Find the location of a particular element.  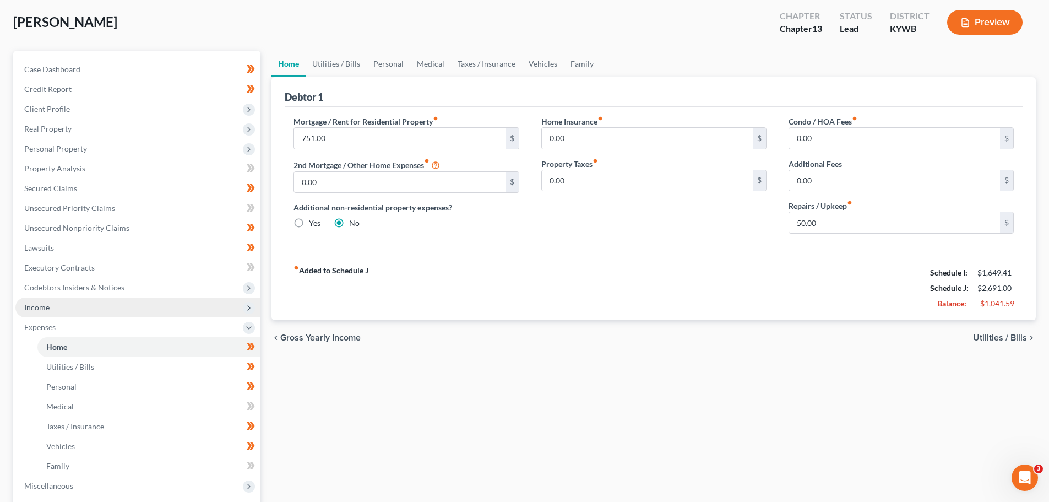

strong: Added to Schedule J is located at coordinates (331, 288).